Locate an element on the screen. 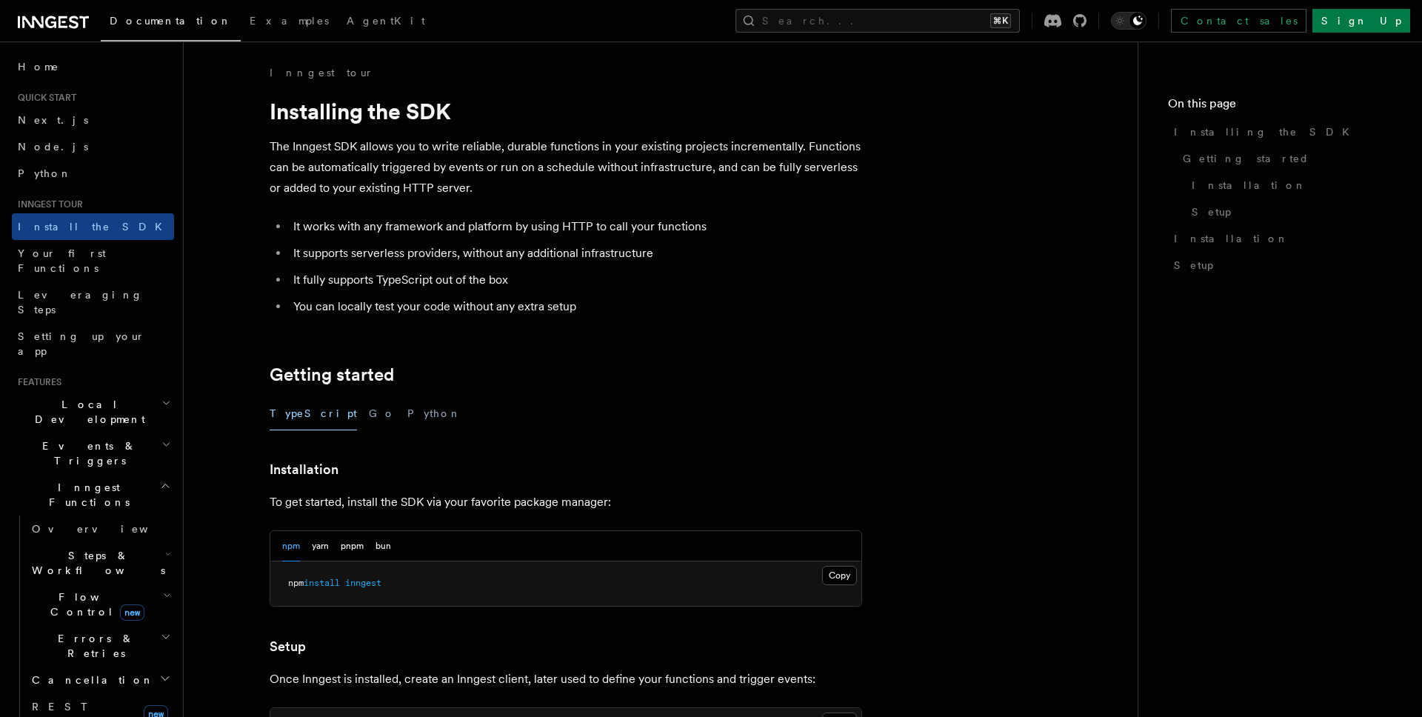 This screenshot has height=717, width=1422. a: Your first Functions is located at coordinates (93, 261).